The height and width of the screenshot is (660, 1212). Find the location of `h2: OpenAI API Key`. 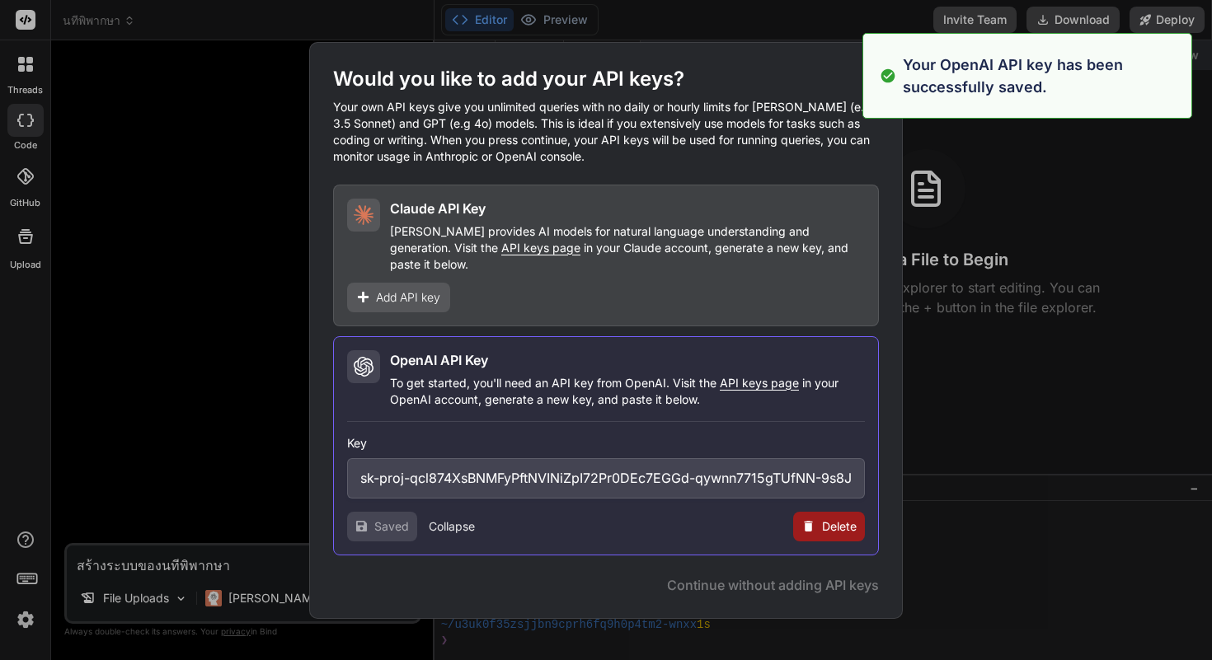

h2: OpenAI API Key is located at coordinates (439, 360).